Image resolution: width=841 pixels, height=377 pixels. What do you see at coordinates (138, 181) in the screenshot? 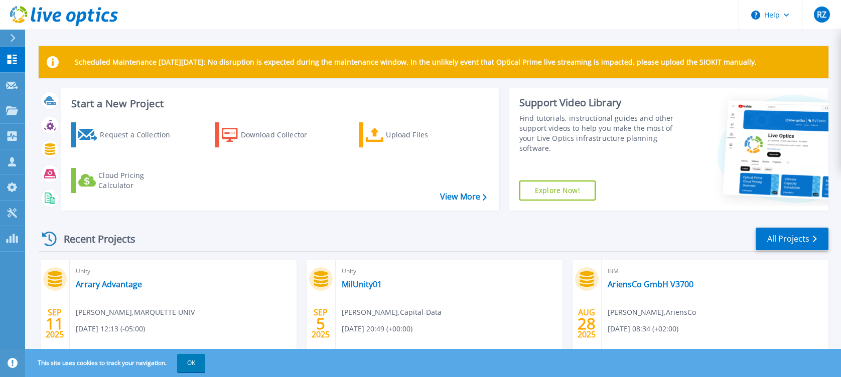
I see `div: Cloud Pricing Calculator` at bounding box center [138, 181].